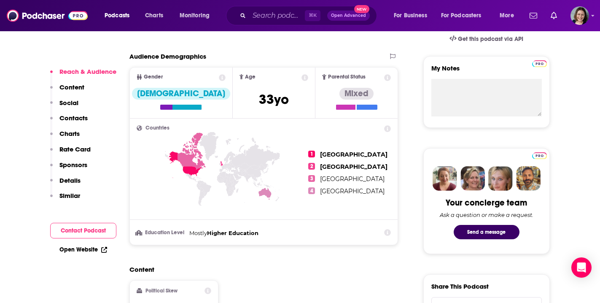 Image resolution: width=600 pixels, height=303 pixels. Describe the element at coordinates (260, 269) in the screenshot. I see `h2: Content` at that location.